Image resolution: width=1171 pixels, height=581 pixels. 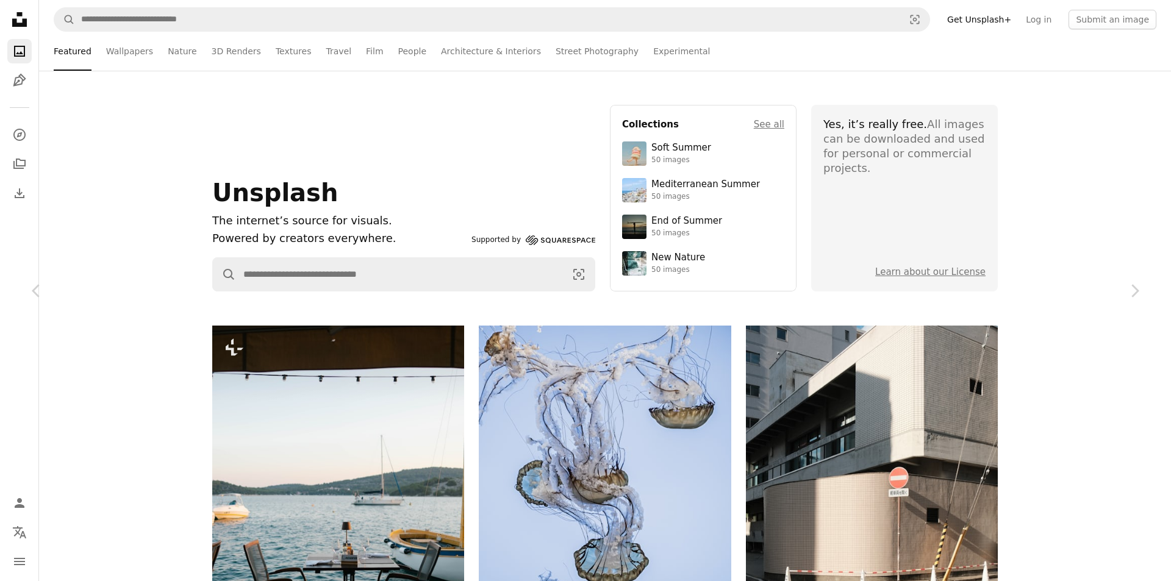 What do you see at coordinates (20, 193) in the screenshot?
I see `a: Download History` at bounding box center [20, 193].